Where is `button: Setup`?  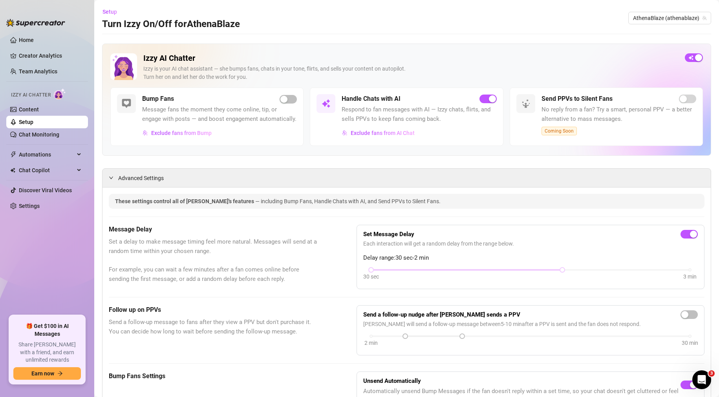 button: Setup is located at coordinates (113, 12).